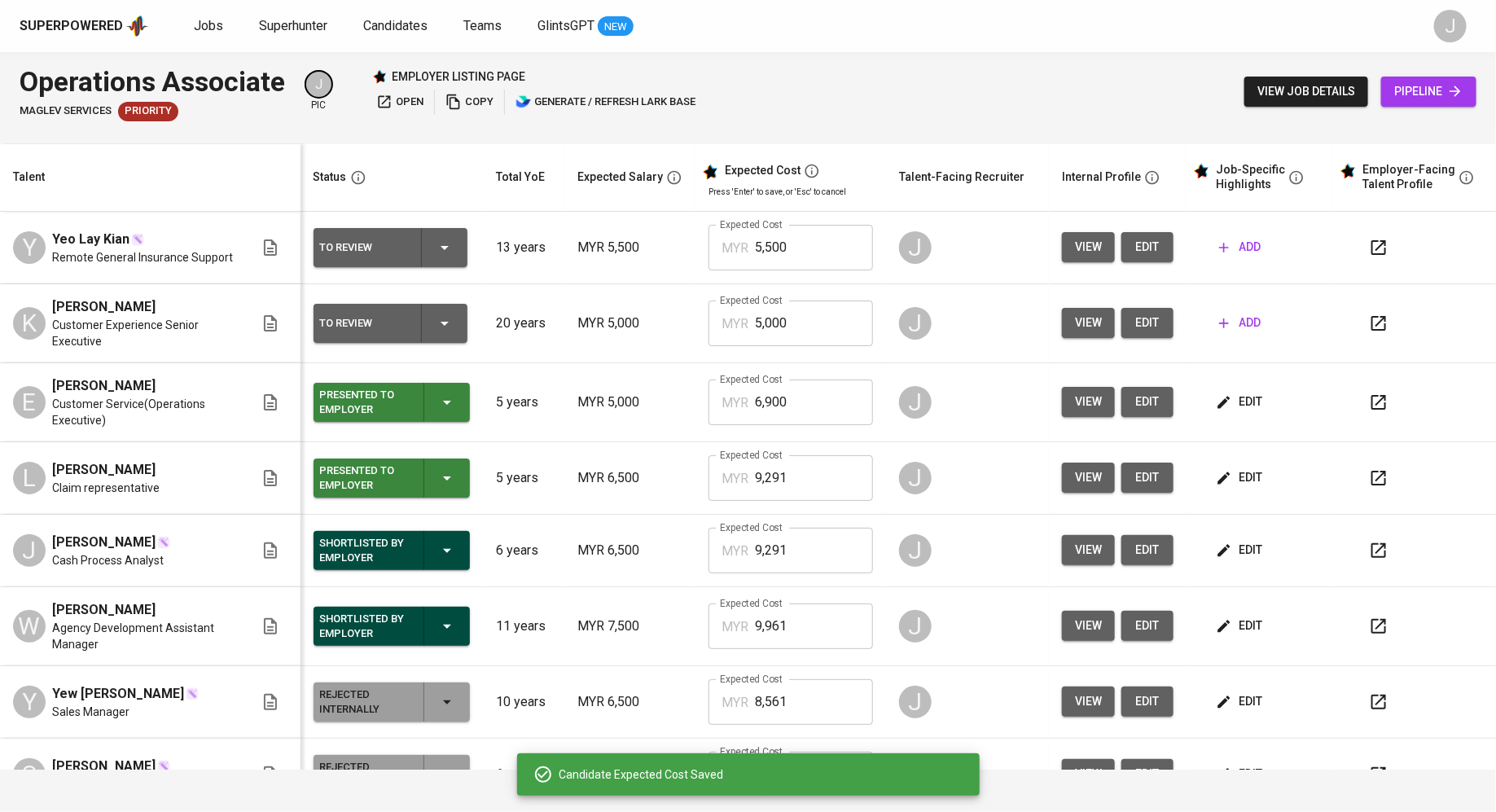 This screenshot has width=1496, height=812. Describe the element at coordinates (395, 26) in the screenshot. I see `span: Candidates` at that location.